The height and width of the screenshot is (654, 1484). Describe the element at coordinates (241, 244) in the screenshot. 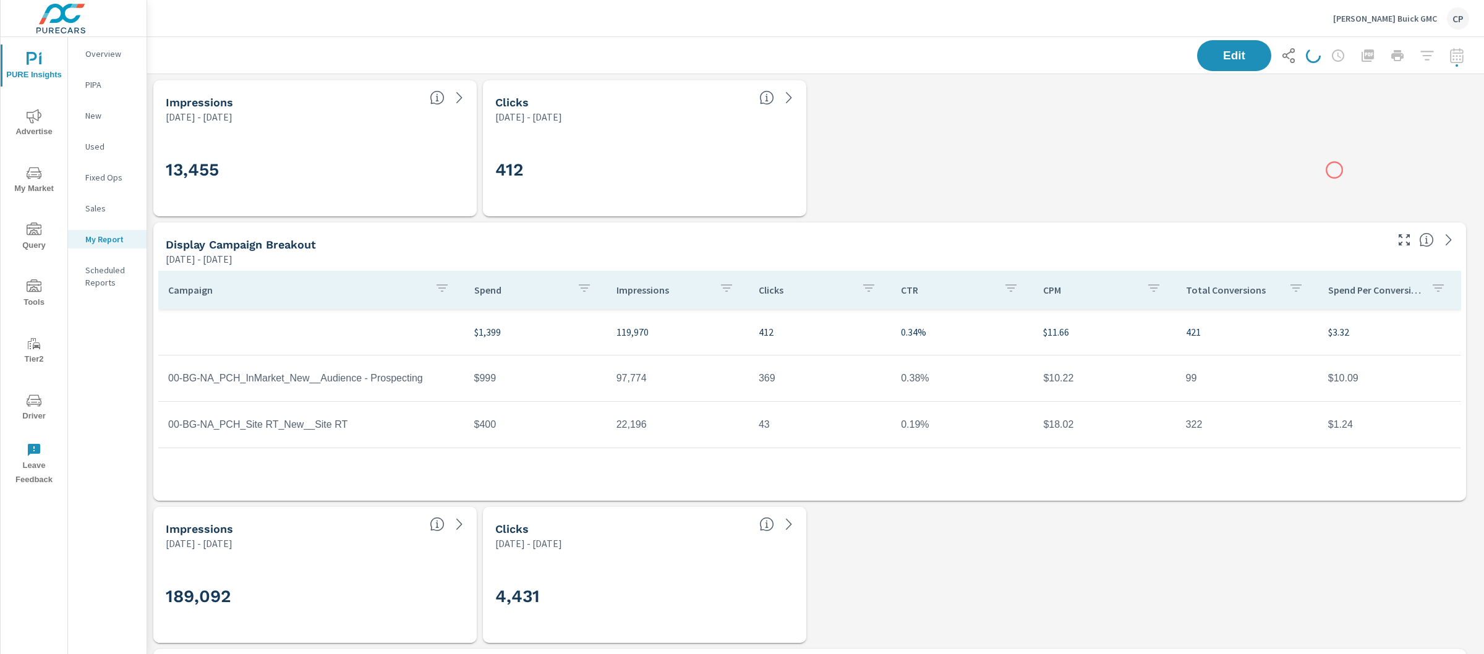

I see `h5: Display Campaign Breakout` at that location.